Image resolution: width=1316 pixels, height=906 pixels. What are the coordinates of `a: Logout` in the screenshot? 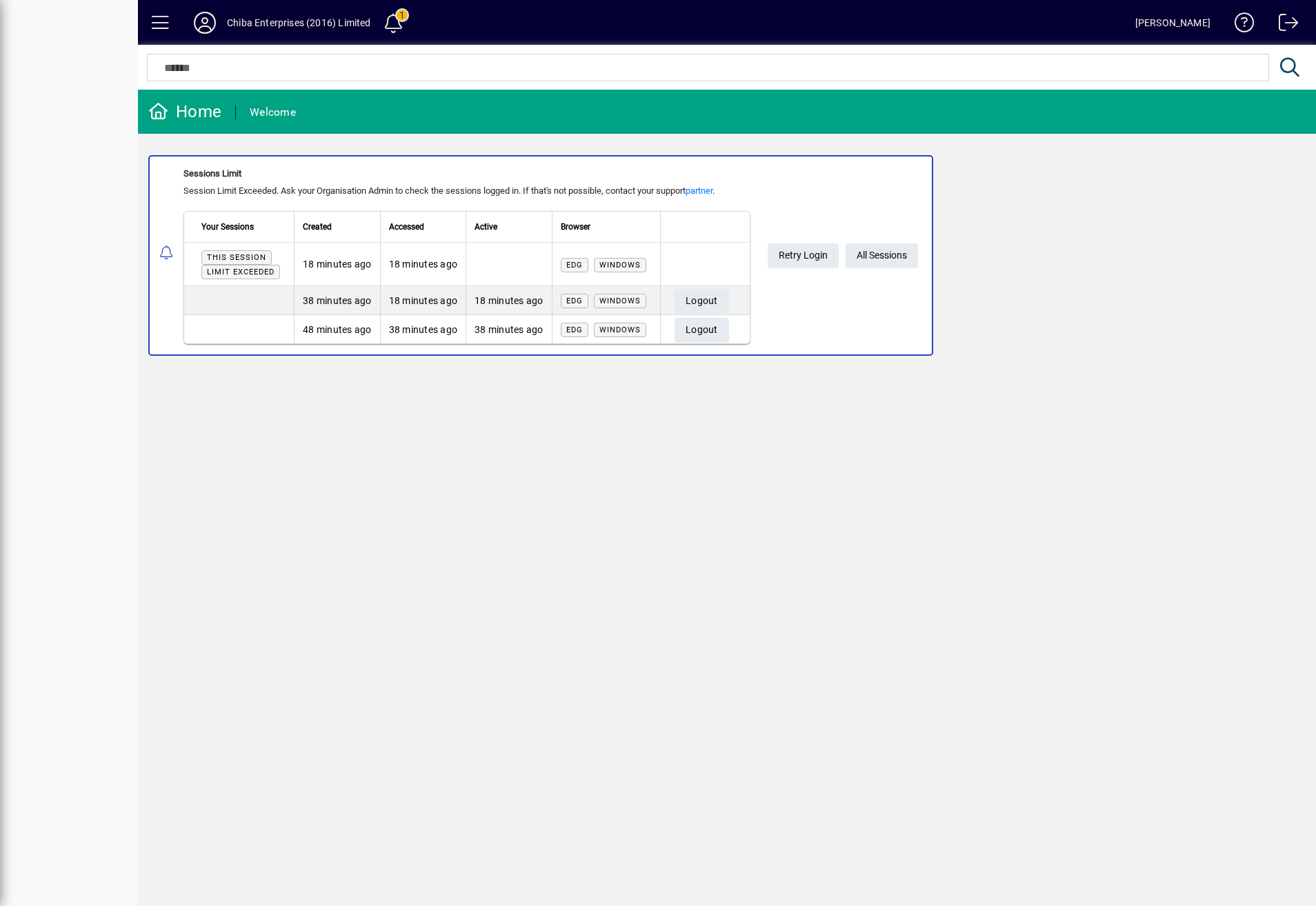 It's located at (1283, 24).